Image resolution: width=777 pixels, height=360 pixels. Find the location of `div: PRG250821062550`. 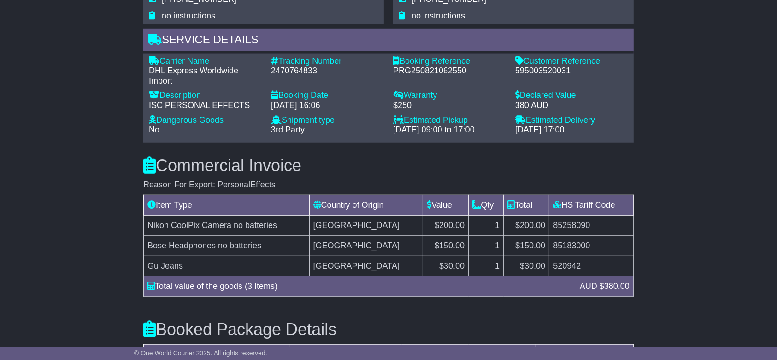

div: PRG250821062550 is located at coordinates (450, 71).